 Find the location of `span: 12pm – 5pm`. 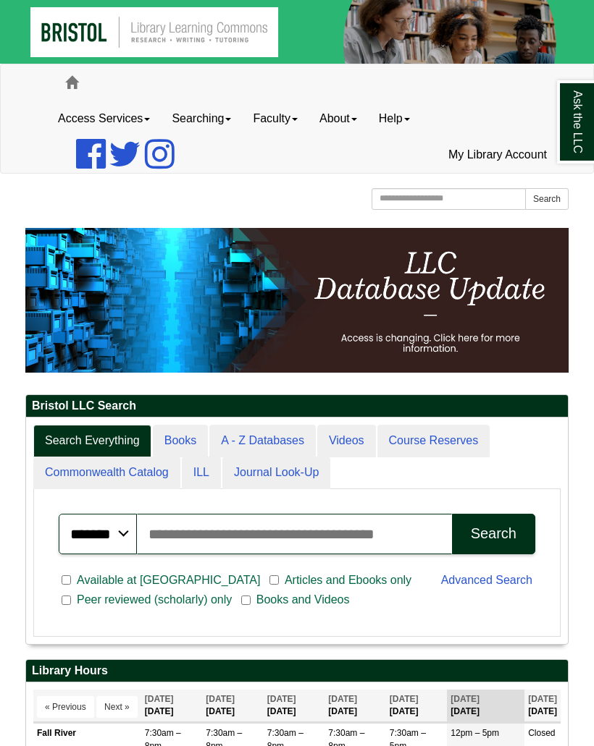

span: 12pm – 5pm is located at coordinates (474, 733).